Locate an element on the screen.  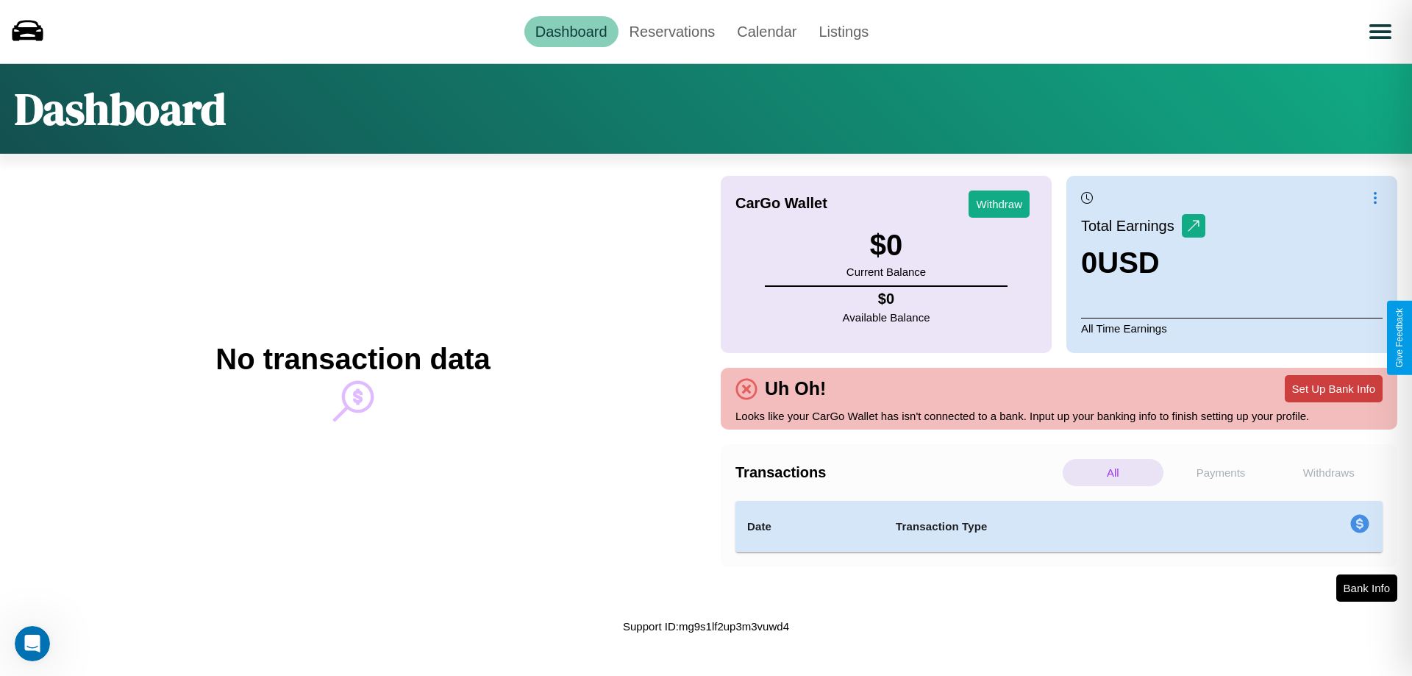
a: Reservations is located at coordinates (672, 32).